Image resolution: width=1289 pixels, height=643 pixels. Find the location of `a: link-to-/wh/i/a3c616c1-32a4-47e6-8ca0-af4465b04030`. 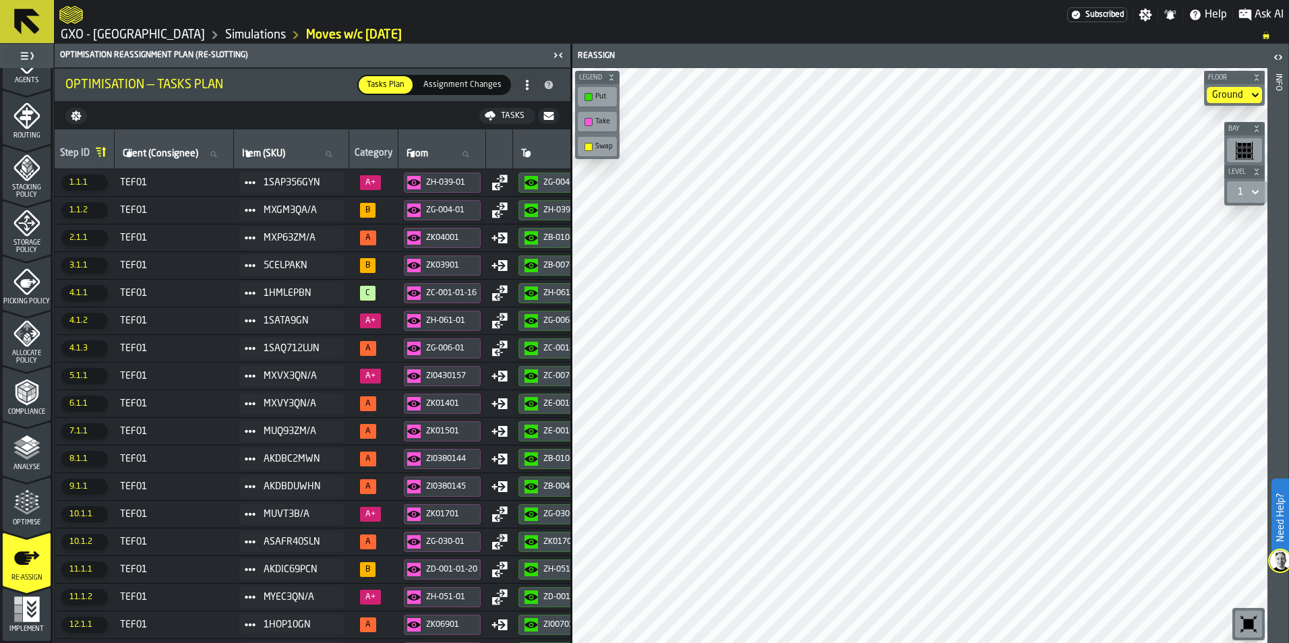

a: link-to-/wh/i/a3c616c1-32a4-47e6-8ca0-af4465b04030 is located at coordinates (255, 35).